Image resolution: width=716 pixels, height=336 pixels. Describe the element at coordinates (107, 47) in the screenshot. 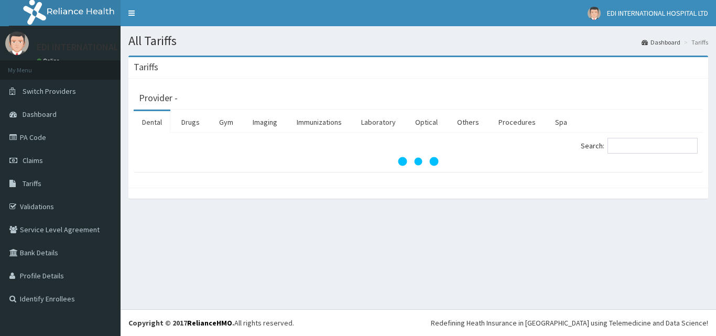

I see `p: EDI INTERNATIONAL HOSPITAL LTD` at that location.